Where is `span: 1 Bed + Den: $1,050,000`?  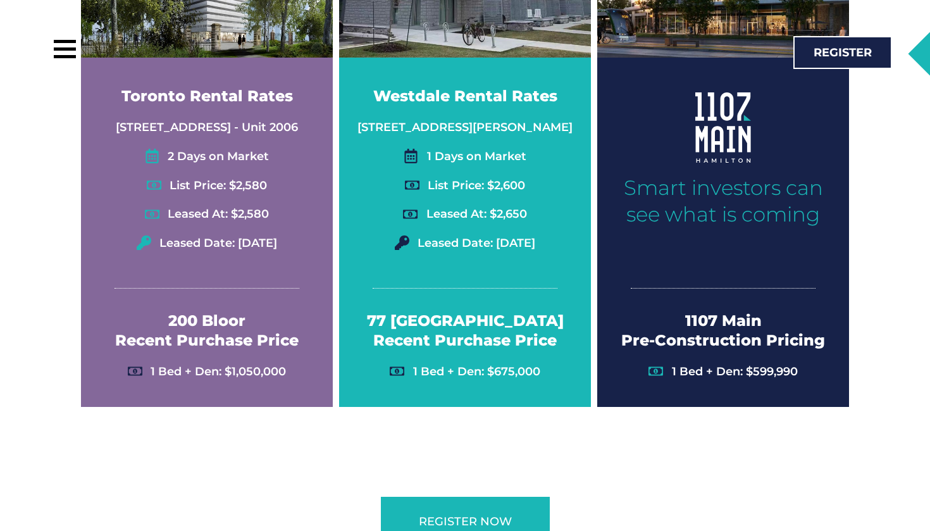
span: 1 Bed + Den: $1,050,000 is located at coordinates (216, 372).